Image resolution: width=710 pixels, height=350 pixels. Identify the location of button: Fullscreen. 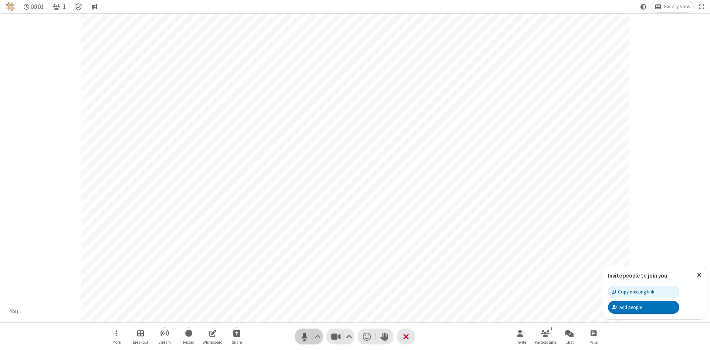
(702, 7).